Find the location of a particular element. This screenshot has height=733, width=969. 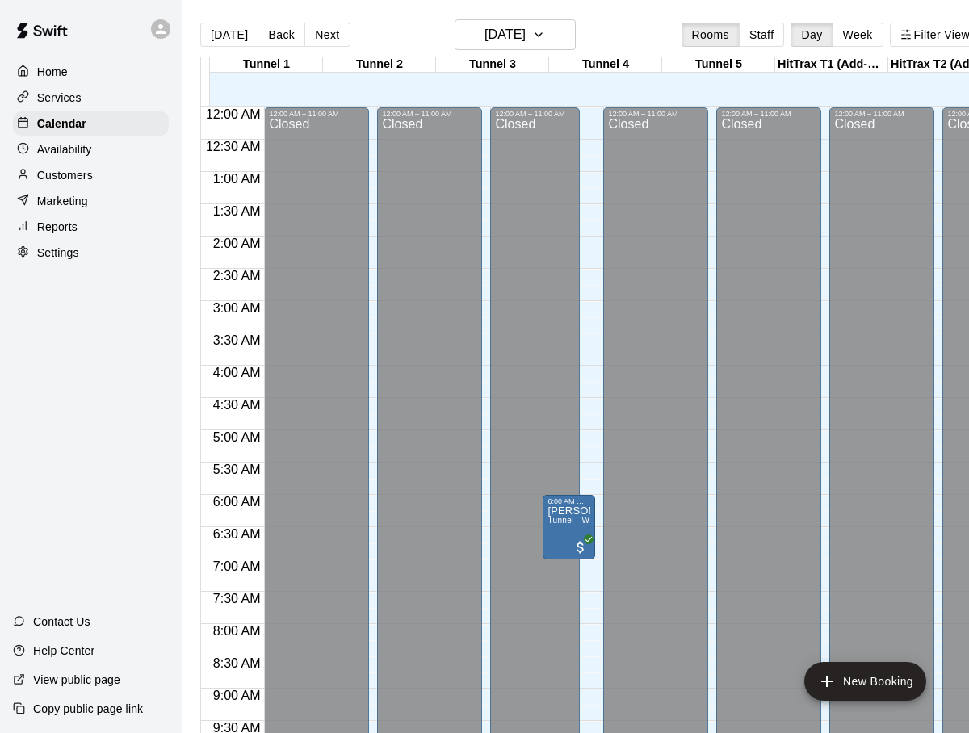

button: Rooms is located at coordinates (711, 35).